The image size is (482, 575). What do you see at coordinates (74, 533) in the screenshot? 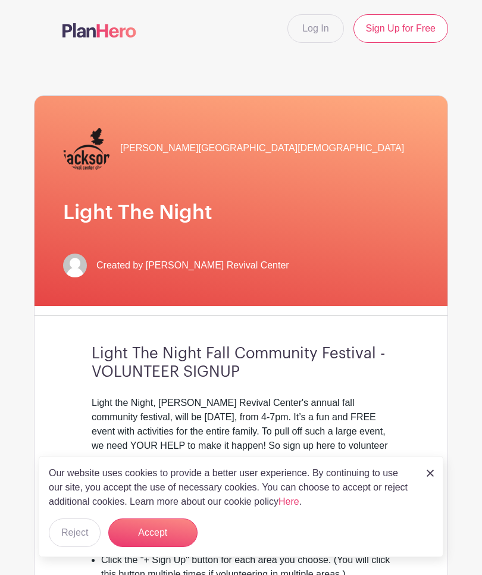
I see `button: Reject` at bounding box center [74, 533].